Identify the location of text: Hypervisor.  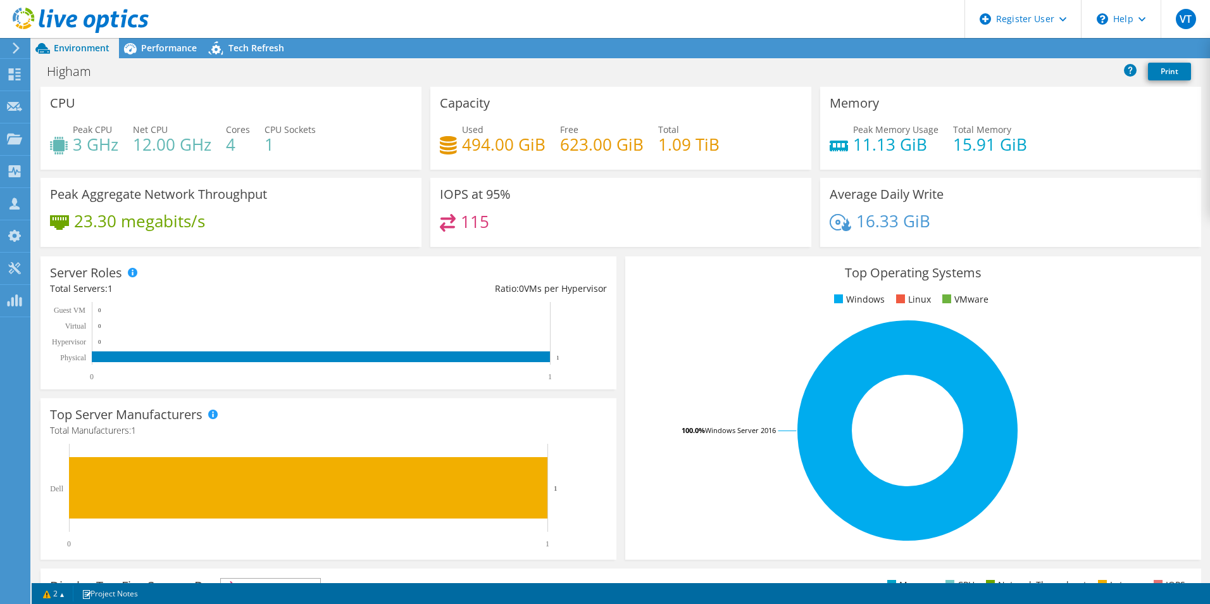
(69, 342).